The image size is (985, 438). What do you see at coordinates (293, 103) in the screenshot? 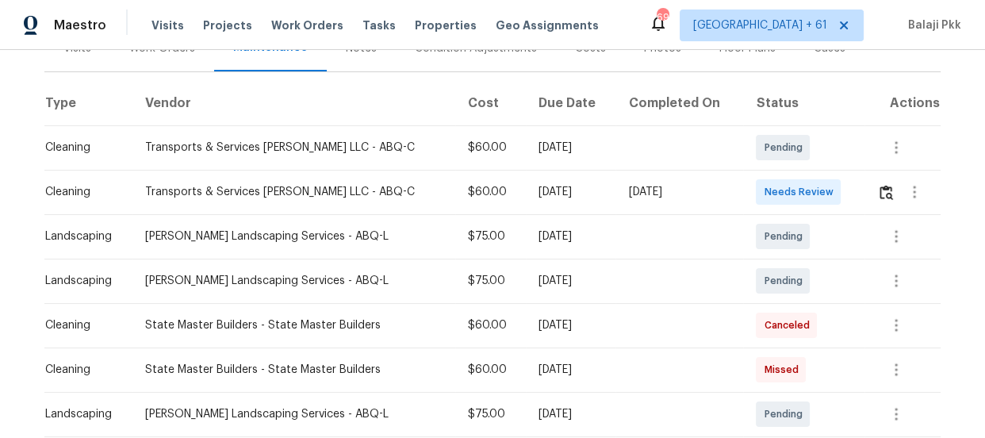
I see `th: Vendor` at bounding box center [293, 103].